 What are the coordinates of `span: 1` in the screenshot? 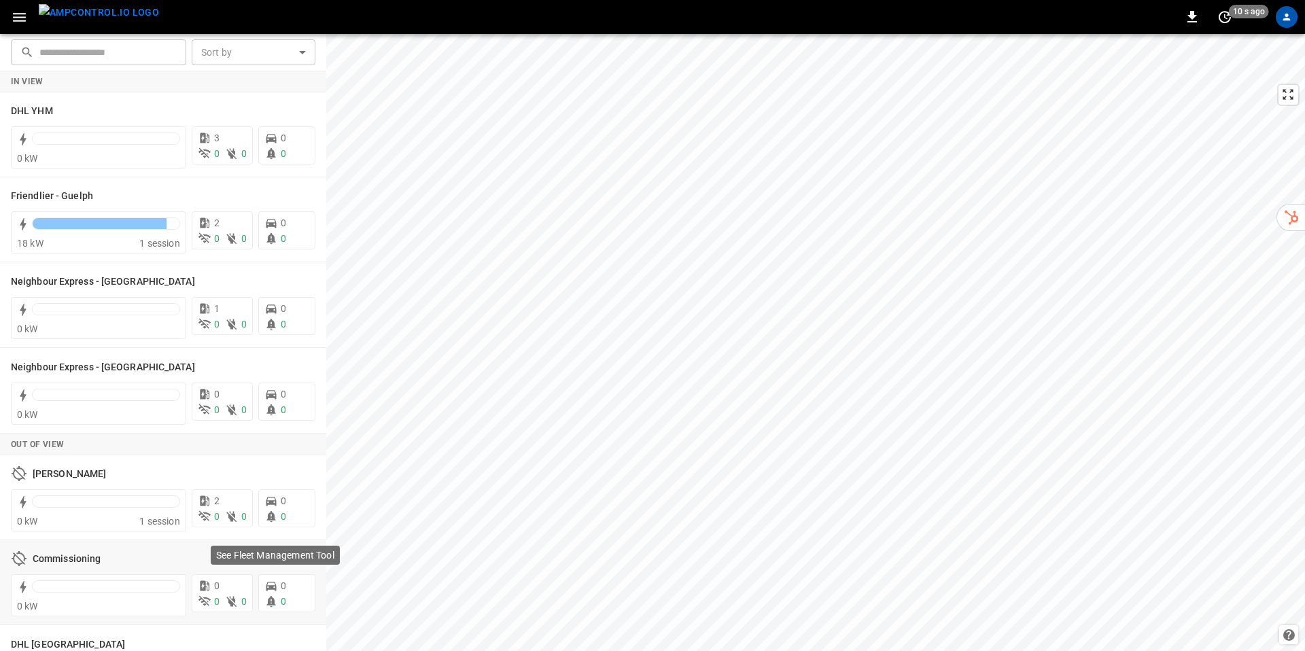 It's located at (217, 309).